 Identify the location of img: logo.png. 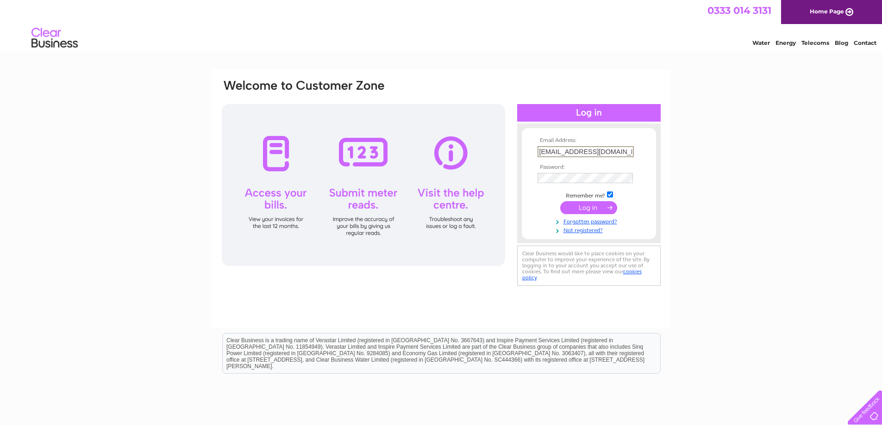
(55, 38).